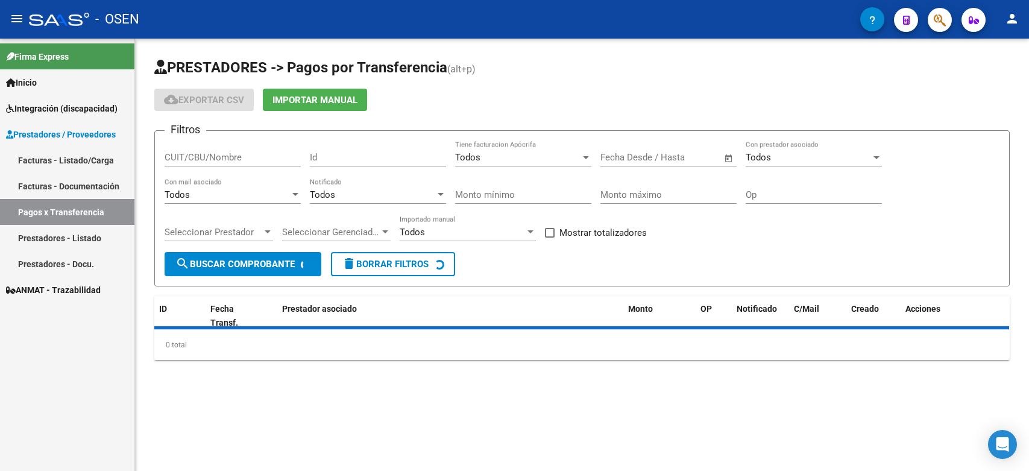  What do you see at coordinates (349, 263) in the screenshot?
I see `mat-icon: delete` at bounding box center [349, 263].